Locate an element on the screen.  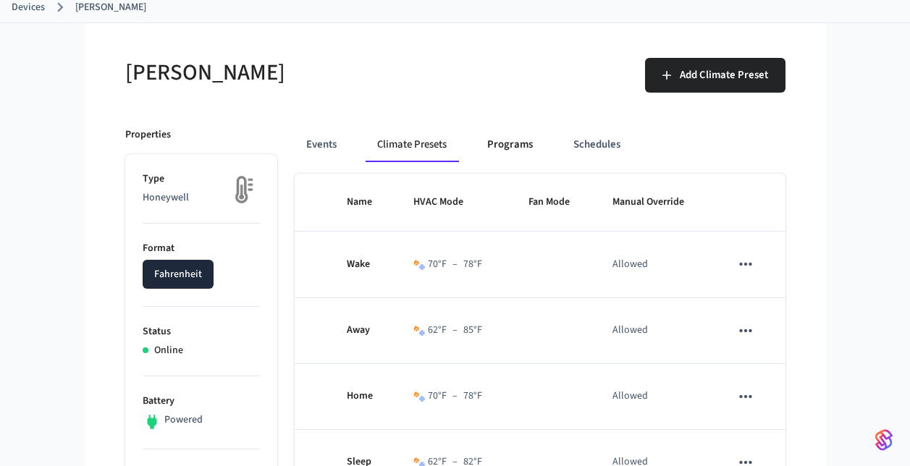
button: Schedules is located at coordinates (597, 145).